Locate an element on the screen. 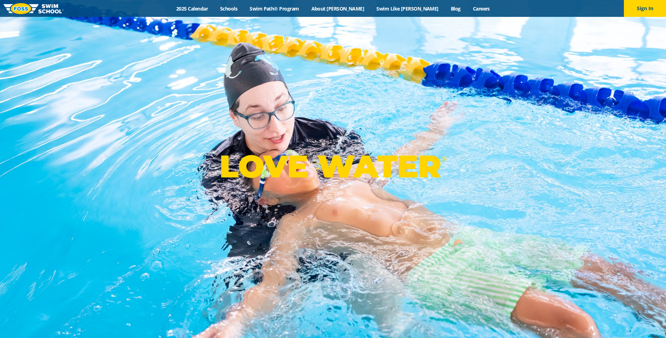 Image resolution: width=666 pixels, height=338 pixels. a: 2025 Calendar is located at coordinates (192, 8).